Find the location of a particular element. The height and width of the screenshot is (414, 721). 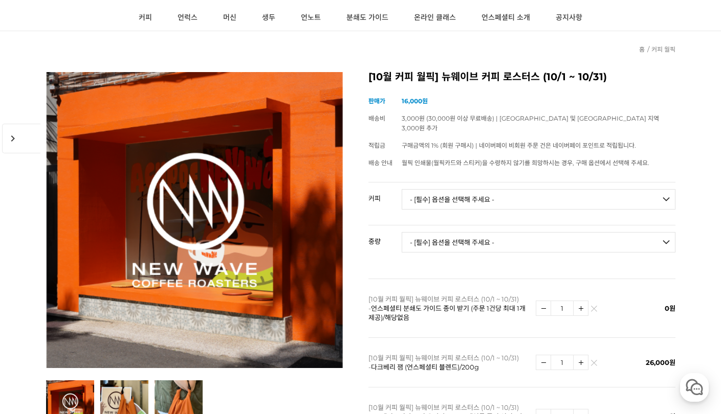

a: 공지사항 is located at coordinates (569, 18).